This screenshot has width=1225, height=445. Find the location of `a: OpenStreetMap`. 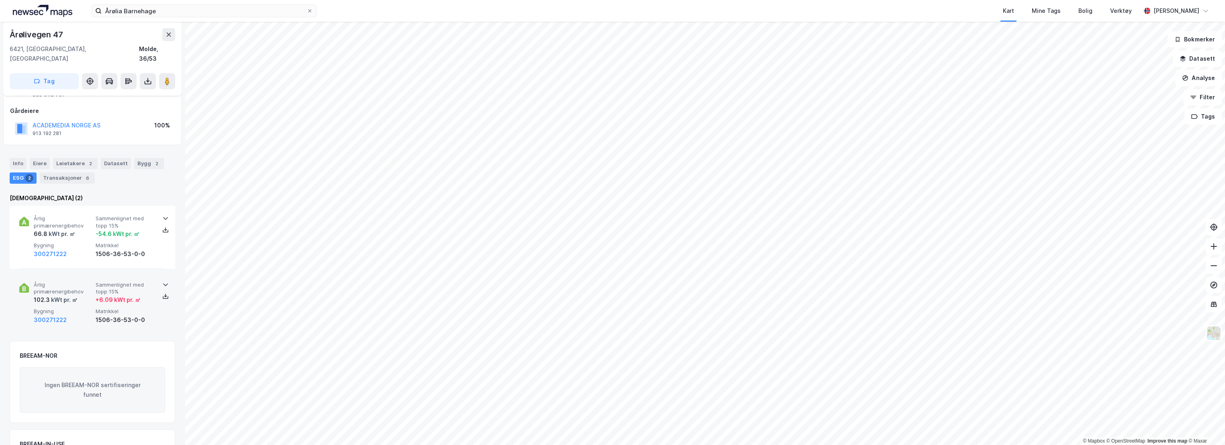

a: OpenStreetMap is located at coordinates (1126, 441).